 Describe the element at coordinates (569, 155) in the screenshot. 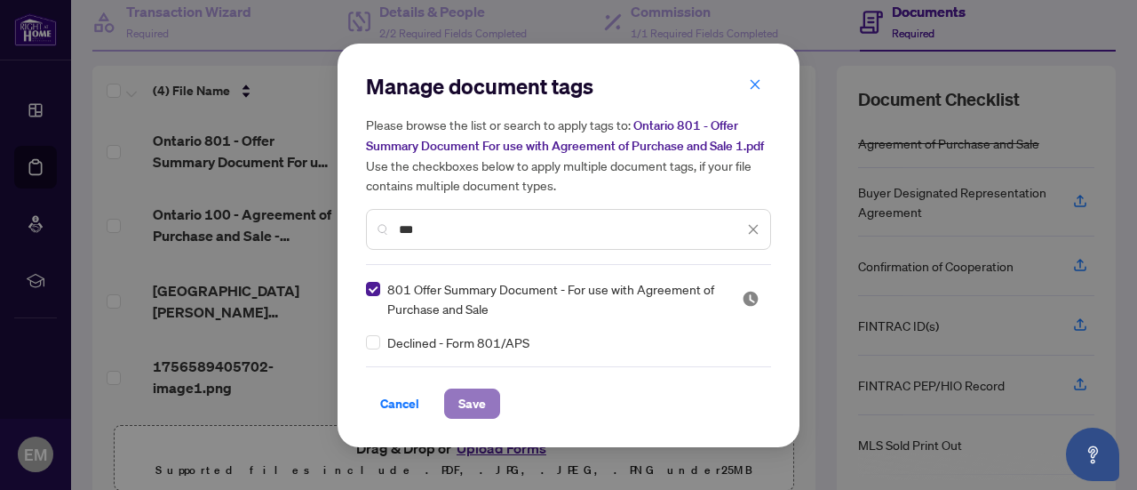

I see `h5: Please browse the list or search to apply tags to: Use the checkboxes below to apply multiple doc...` at that location.